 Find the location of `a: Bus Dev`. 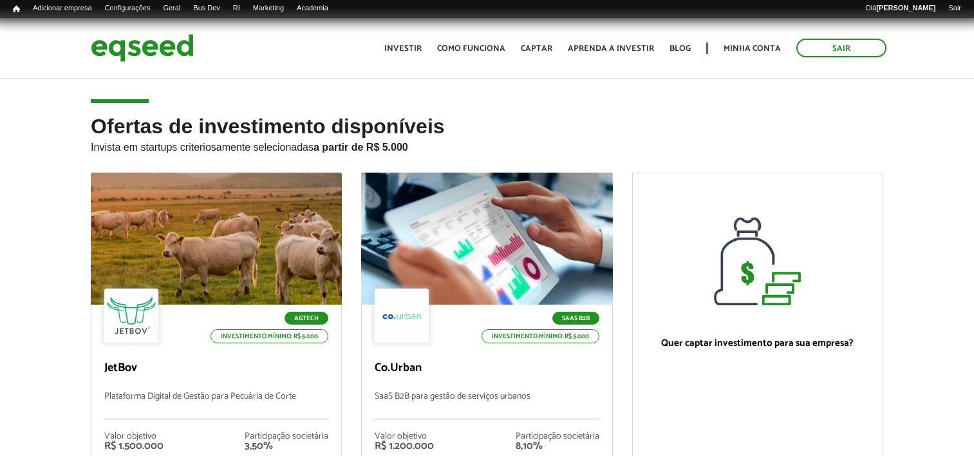

a: Bus Dev is located at coordinates (207, 8).